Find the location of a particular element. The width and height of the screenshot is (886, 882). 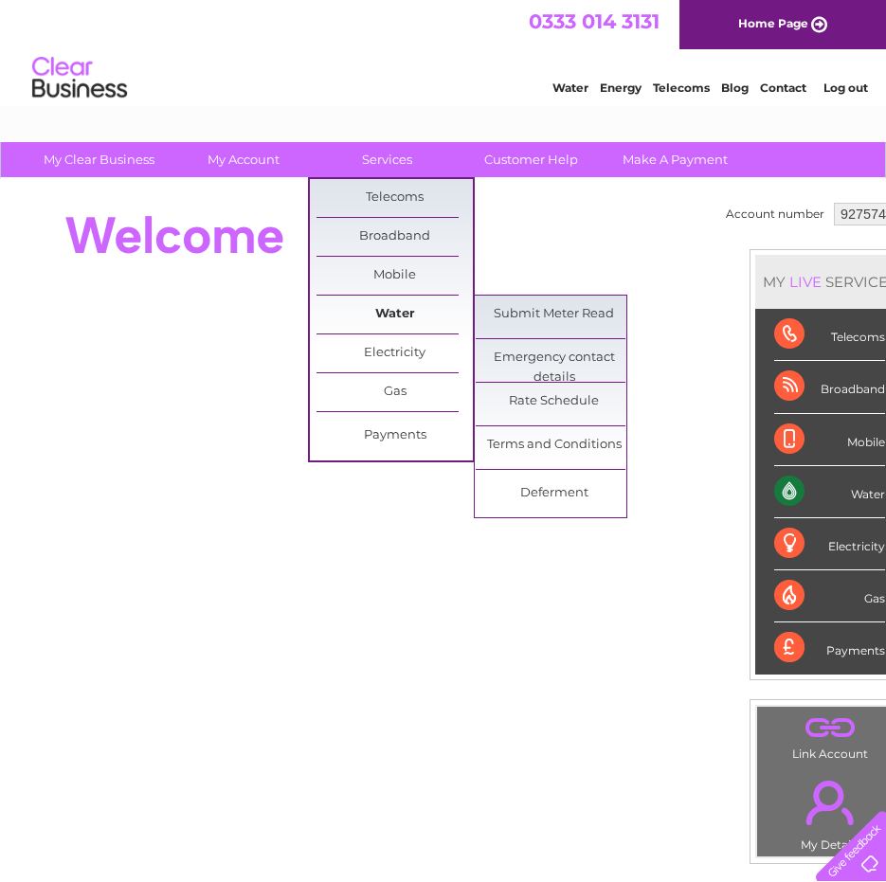

div: LIVE is located at coordinates (805, 281).